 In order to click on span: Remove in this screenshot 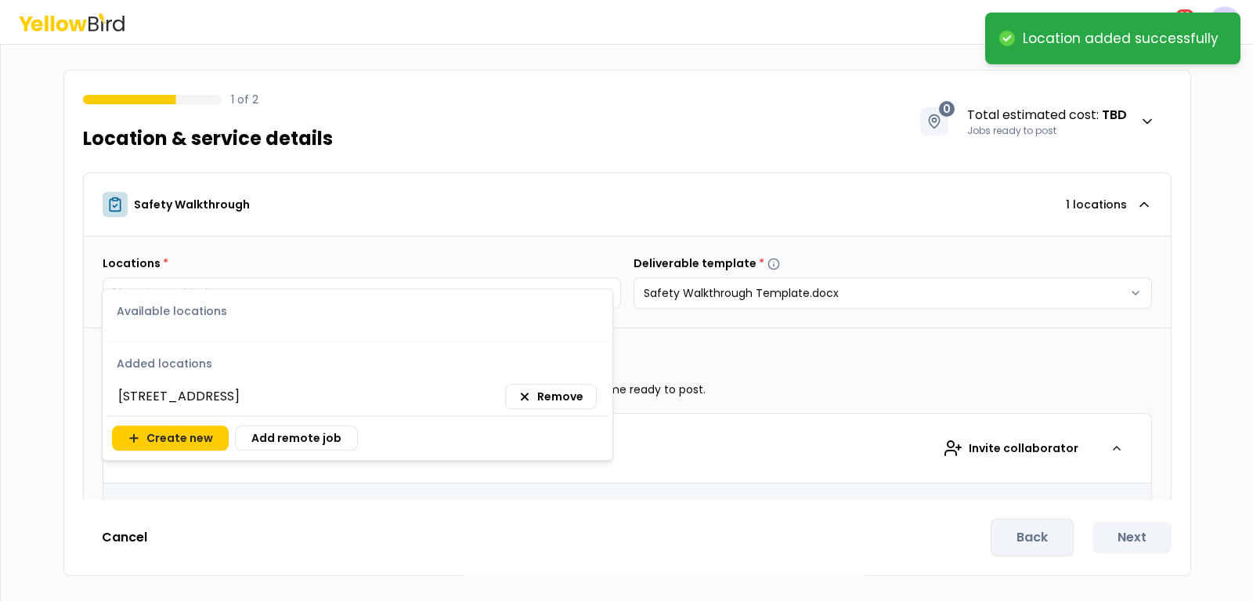, I will do `click(560, 396)`.